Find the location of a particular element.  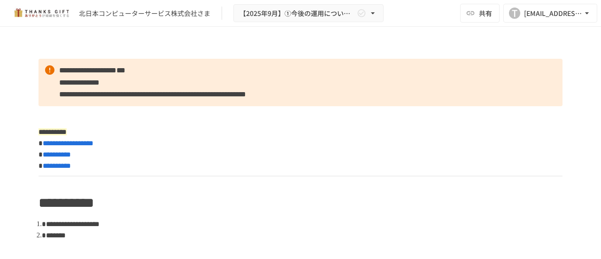

span: 【2025年9月】①今後の運用についてのご案内/THANKS GIFTキックオフMTG is located at coordinates (297, 13).